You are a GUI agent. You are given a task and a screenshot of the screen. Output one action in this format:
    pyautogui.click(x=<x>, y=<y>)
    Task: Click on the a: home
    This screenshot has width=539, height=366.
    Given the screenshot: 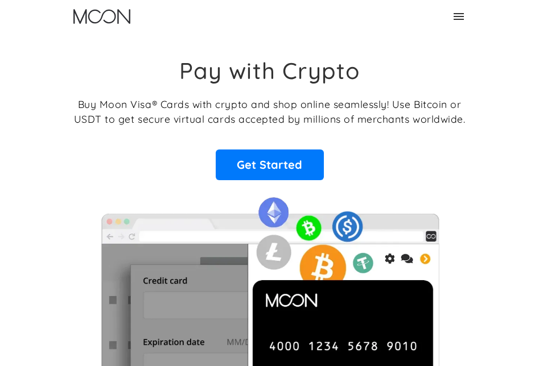 What is the action you would take?
    pyautogui.click(x=102, y=16)
    